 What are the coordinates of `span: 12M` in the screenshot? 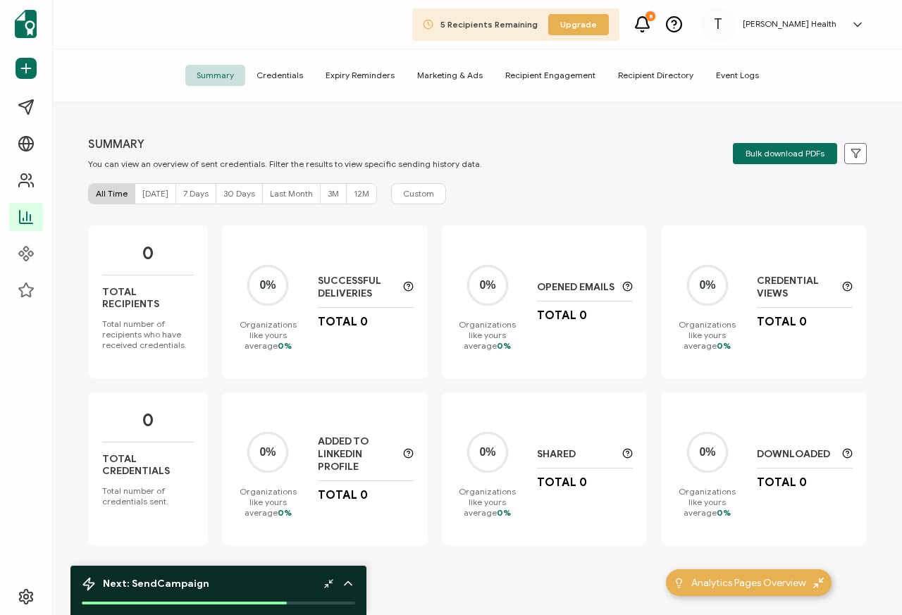 It's located at (361, 193).